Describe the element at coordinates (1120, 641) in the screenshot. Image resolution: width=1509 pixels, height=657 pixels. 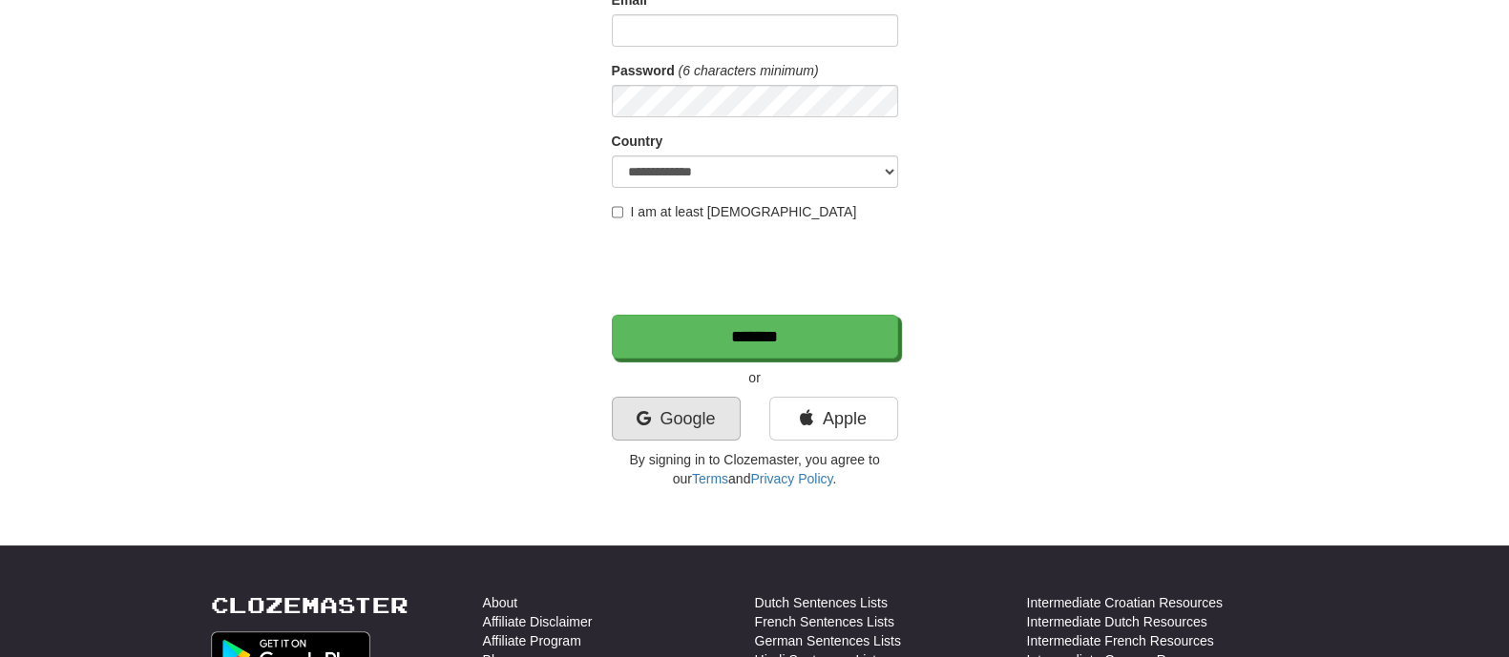
I see `a: Intermediate French Resources` at that location.